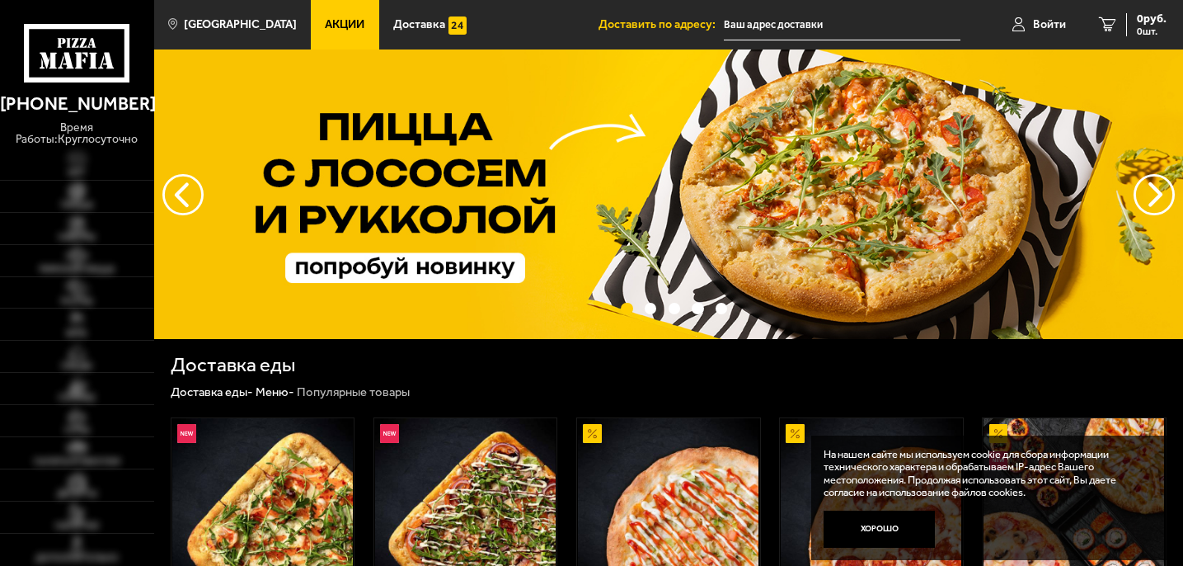 The width and height of the screenshot is (1183, 566). Describe the element at coordinates (879, 528) in the screenshot. I see `button: Хорошо` at that location.